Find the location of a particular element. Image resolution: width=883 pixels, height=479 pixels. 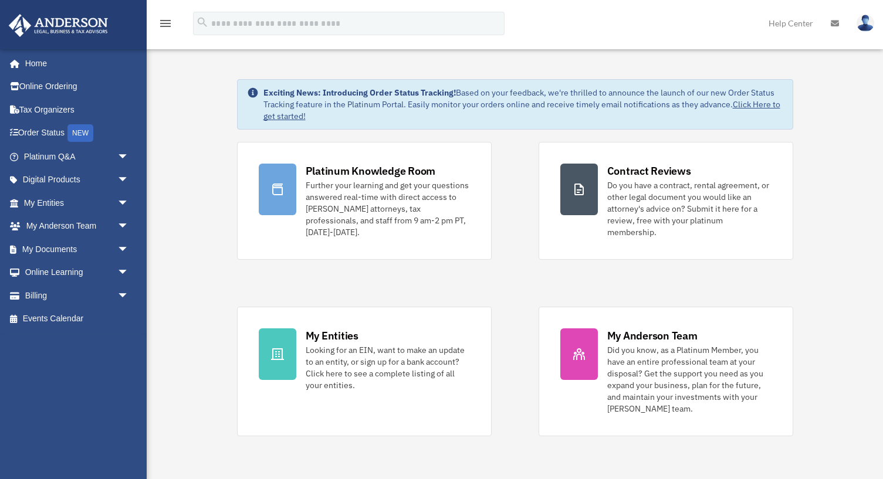

img: Anderson Advisors Platinum Portal is located at coordinates (58, 25).